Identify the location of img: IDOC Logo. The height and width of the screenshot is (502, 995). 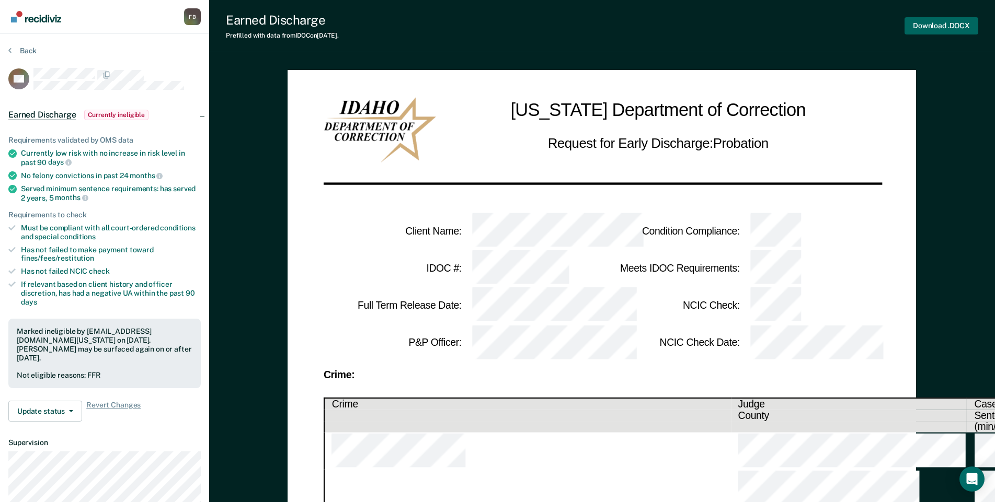
(380, 130).